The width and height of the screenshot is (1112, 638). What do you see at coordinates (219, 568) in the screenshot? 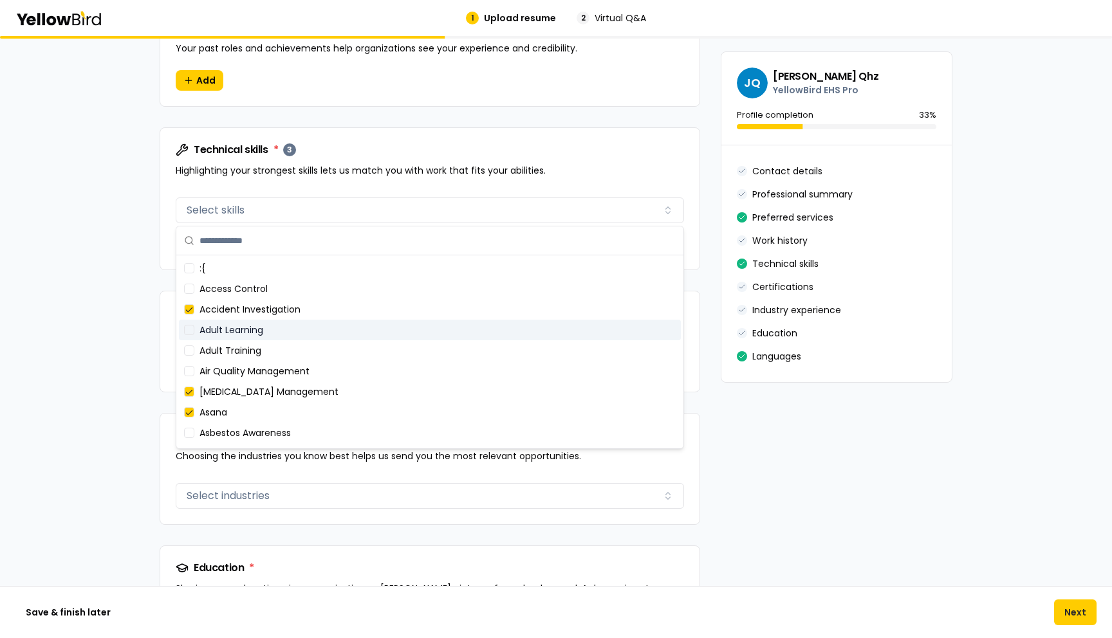
I see `span: Education` at bounding box center [219, 568].